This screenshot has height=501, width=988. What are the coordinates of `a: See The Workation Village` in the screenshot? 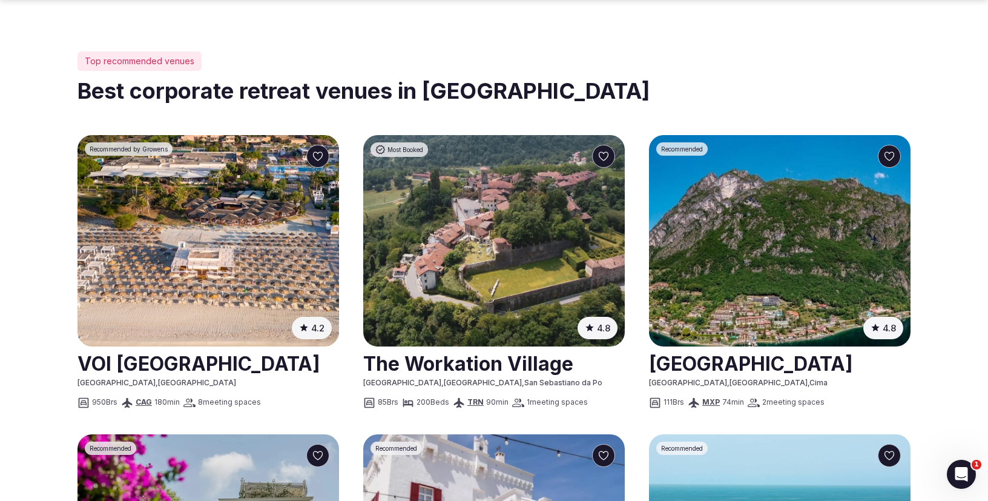 It's located at (494, 240).